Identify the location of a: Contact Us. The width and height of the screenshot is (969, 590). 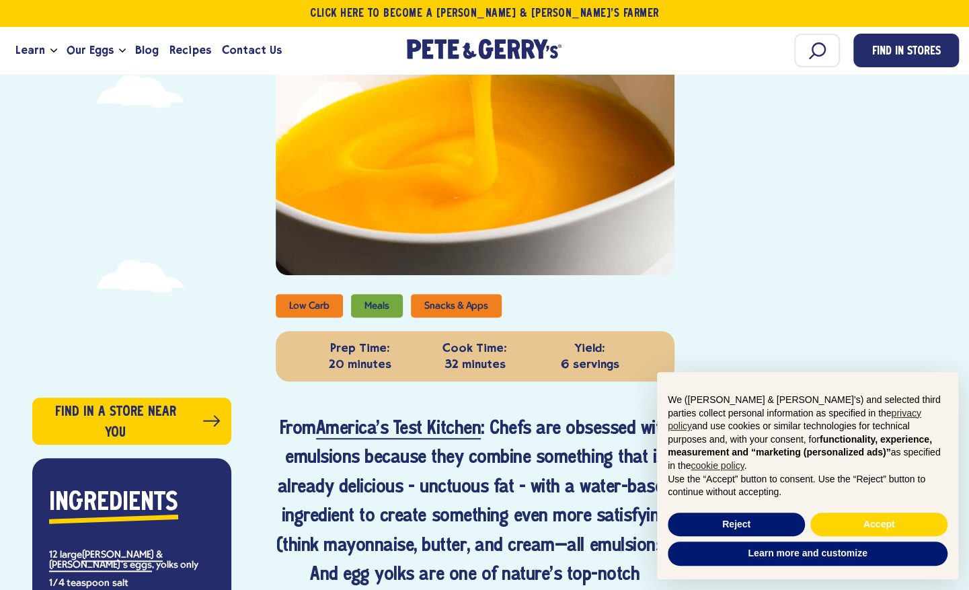
(252, 50).